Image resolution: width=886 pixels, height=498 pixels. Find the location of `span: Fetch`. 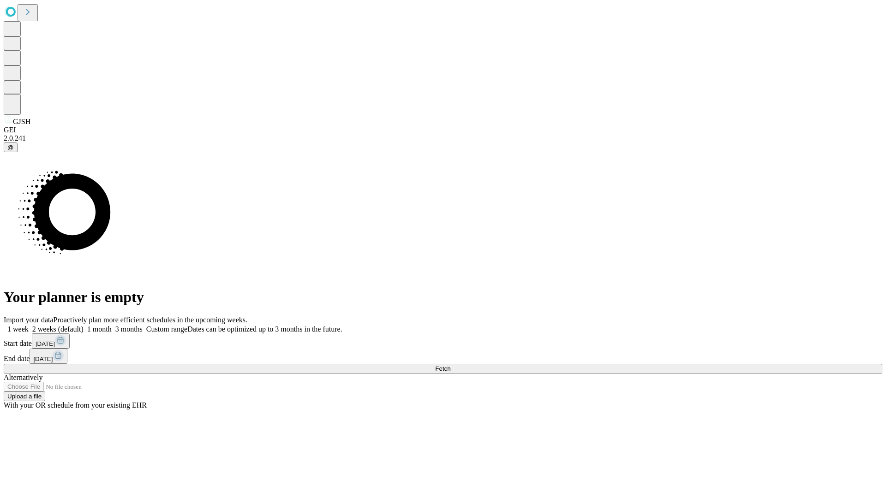

span: Fetch is located at coordinates (443, 369).